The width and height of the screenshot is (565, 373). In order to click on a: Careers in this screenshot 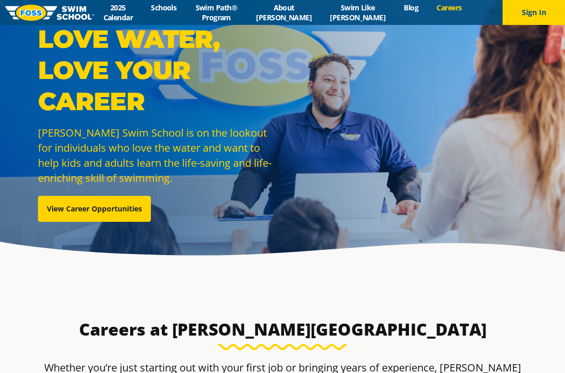, I will do `click(449, 7)`.